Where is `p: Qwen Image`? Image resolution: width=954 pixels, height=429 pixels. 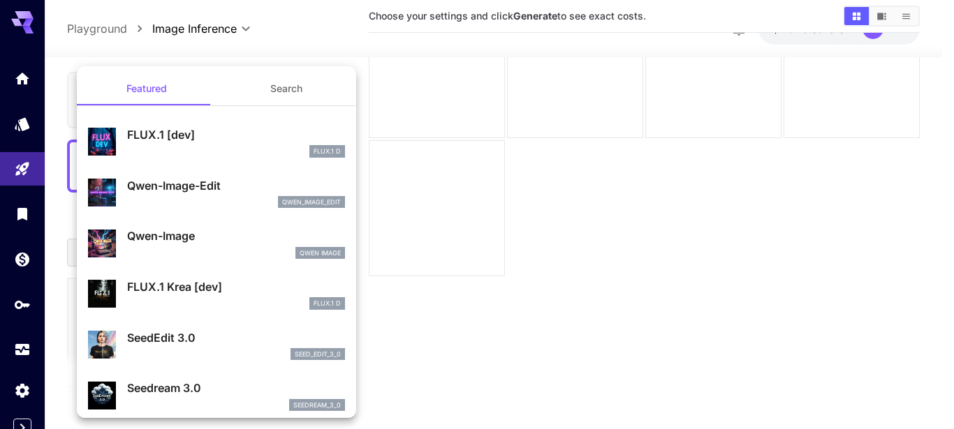
p: Qwen Image is located at coordinates (320, 253).